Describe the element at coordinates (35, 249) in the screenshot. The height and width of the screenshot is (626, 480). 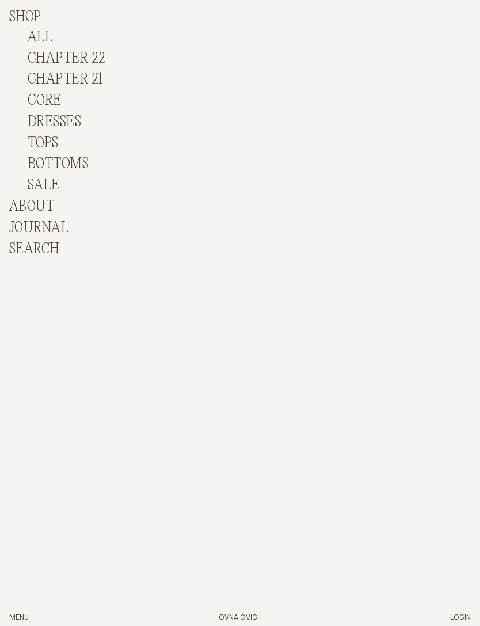
I see `a: Search` at that location.